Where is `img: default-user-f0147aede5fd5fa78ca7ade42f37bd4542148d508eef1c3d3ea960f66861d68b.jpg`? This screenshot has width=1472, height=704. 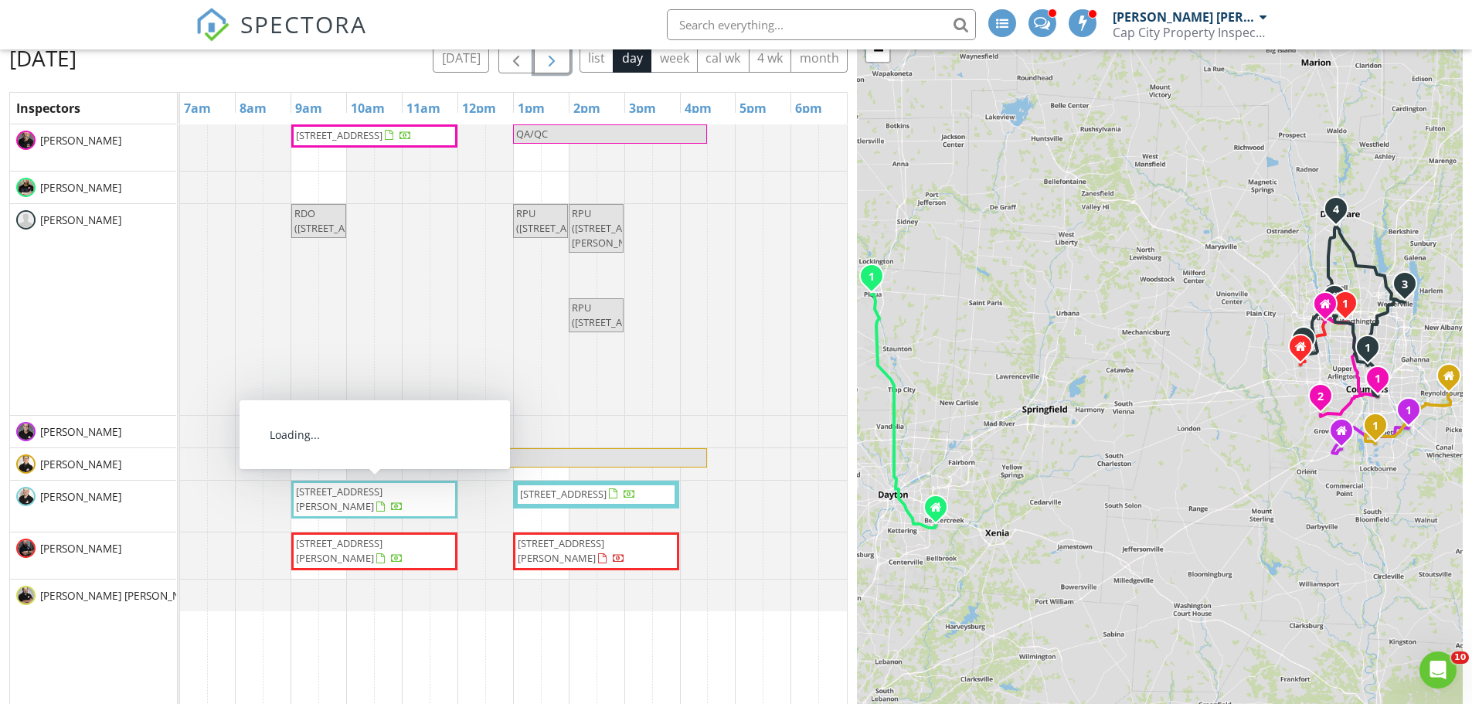
img: default-user-f0147aede5fd5fa78ca7ade42f37bd4542148d508eef1c3d3ea960f66861d68b.jpg is located at coordinates (26, 219).